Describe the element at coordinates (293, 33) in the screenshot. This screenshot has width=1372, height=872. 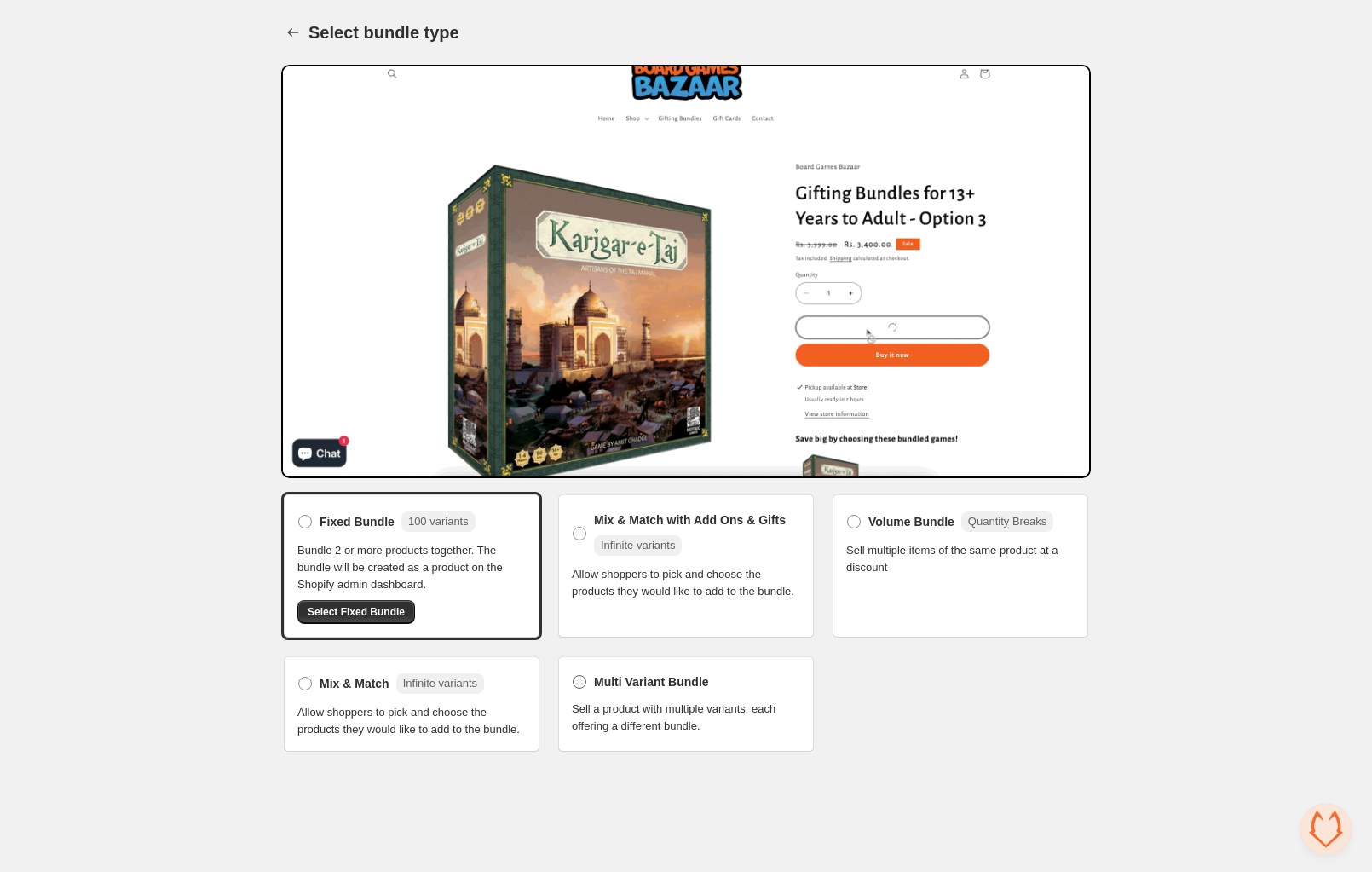
I see `button: Back` at that location.